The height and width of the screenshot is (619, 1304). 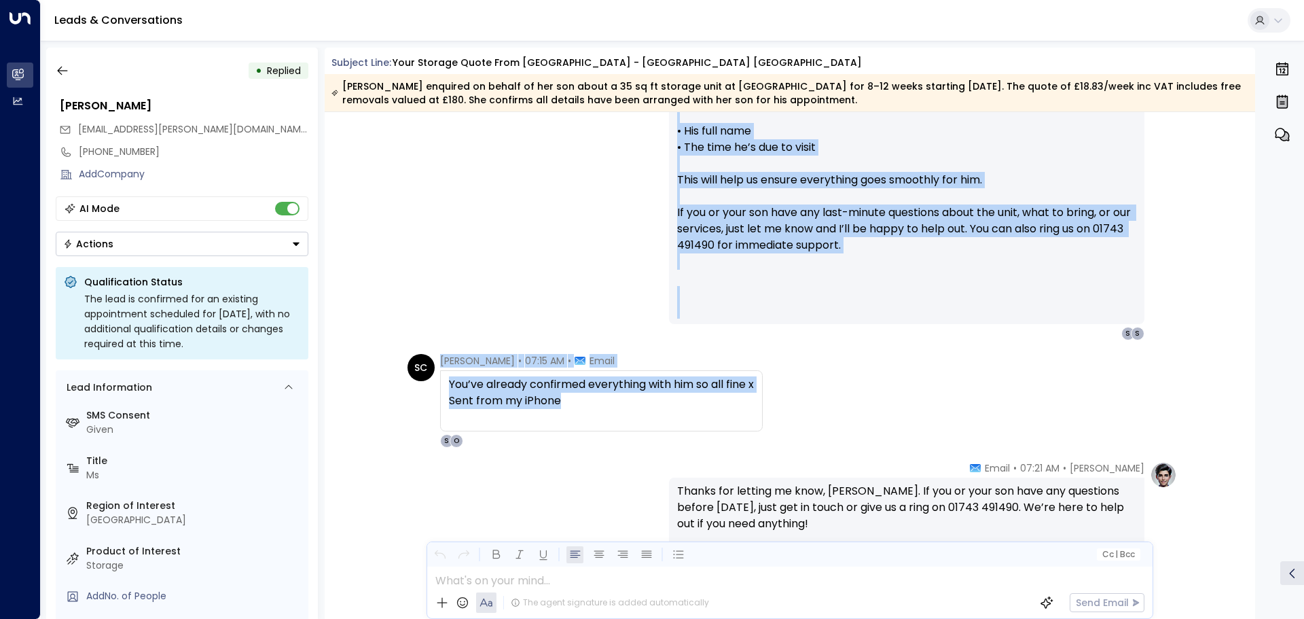 What do you see at coordinates (194, 551) in the screenshot?
I see `label: Product of Interest` at bounding box center [194, 551].